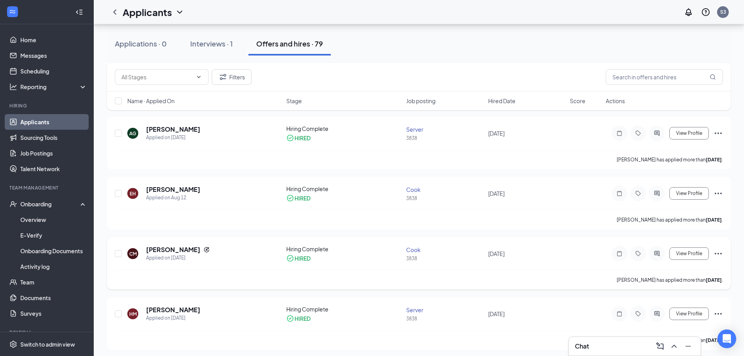 The image size is (744, 356). I want to click on a: Team, so click(54, 282).